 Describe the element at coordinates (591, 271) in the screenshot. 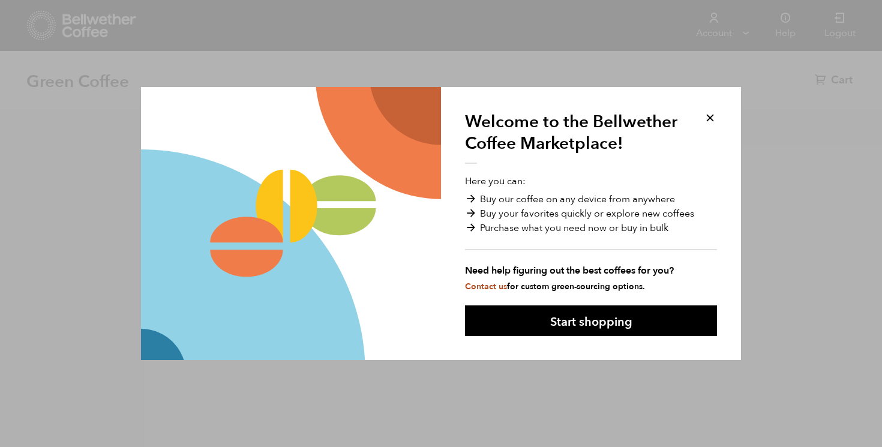

I see `strong: Need help figuring out the best coffees for you?` at that location.